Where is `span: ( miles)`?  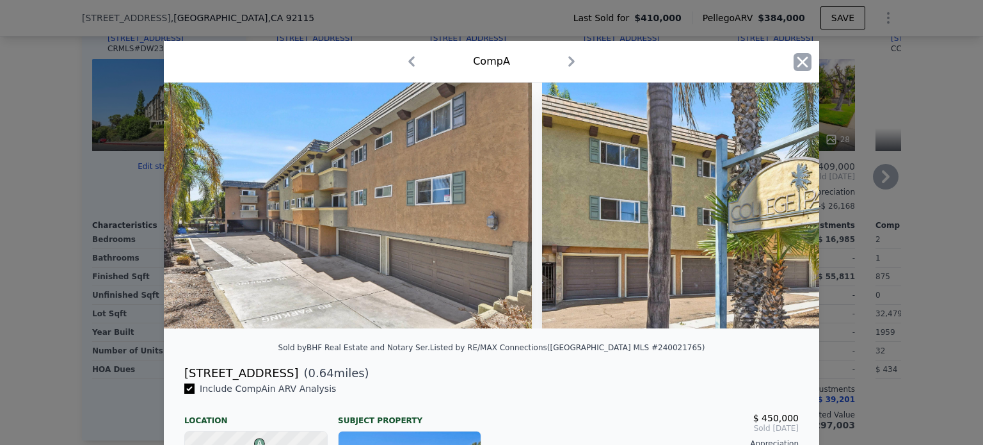
span: ( miles) is located at coordinates (333, 373).